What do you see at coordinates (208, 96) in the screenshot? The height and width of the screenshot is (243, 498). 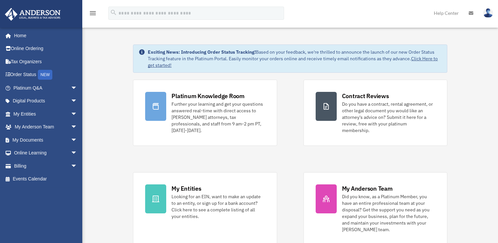 I see `div: Platinum Knowledge Room` at bounding box center [208, 96].